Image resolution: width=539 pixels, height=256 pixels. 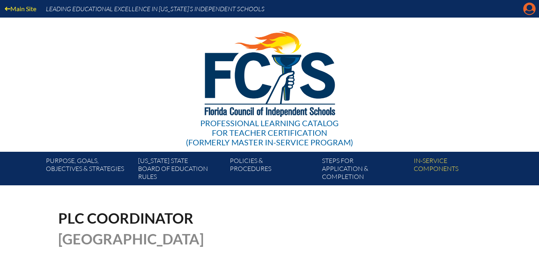 What do you see at coordinates (270, 133) in the screenshot?
I see `span: for Teacher Certification` at bounding box center [270, 133].